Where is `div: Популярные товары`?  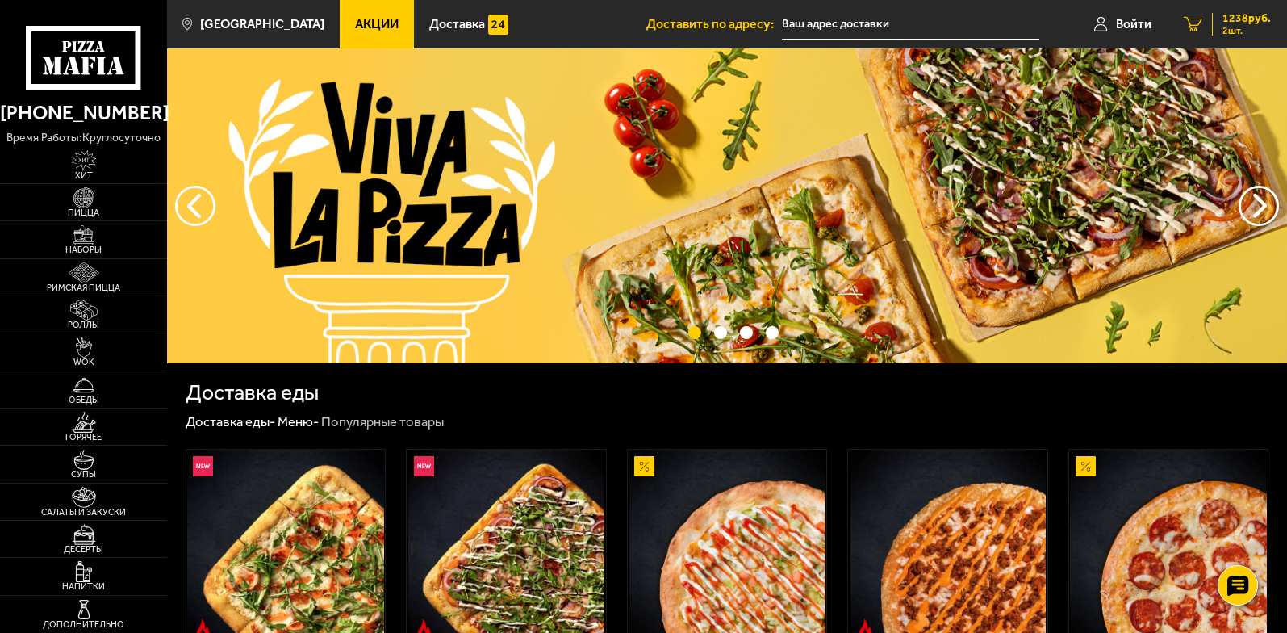
div: Популярные товары is located at coordinates (383, 422).